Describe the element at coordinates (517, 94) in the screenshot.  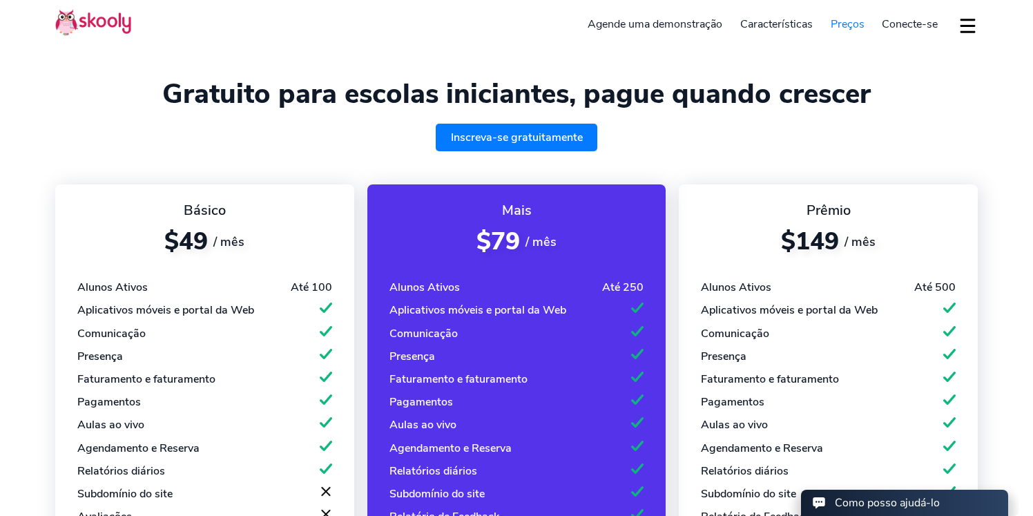
I see `h1: Gratuito para escolas iniciantes, pague quando crescer` at that location.